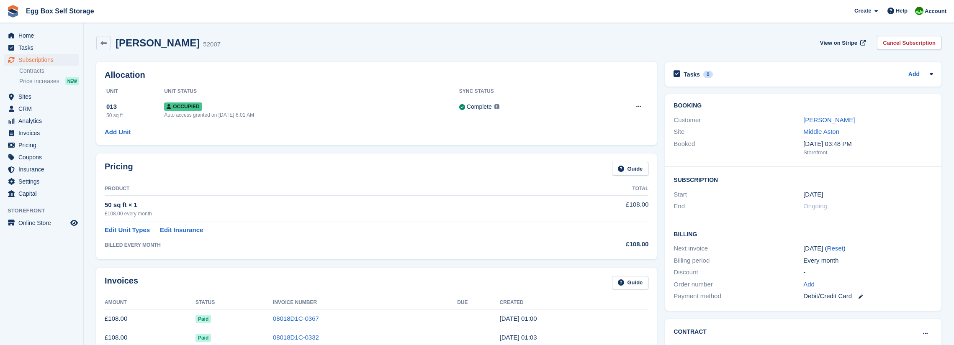 The height and width of the screenshot is (345, 954). What do you see at coordinates (803, 106) in the screenshot?
I see `h2: Booking` at bounding box center [803, 106].